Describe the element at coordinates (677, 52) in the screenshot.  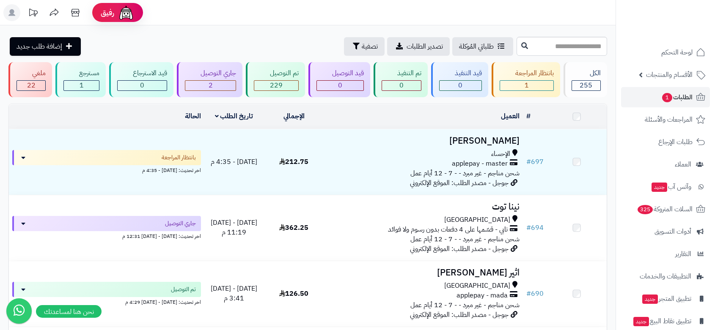
I see `span: لوحة التحكم` at that location.